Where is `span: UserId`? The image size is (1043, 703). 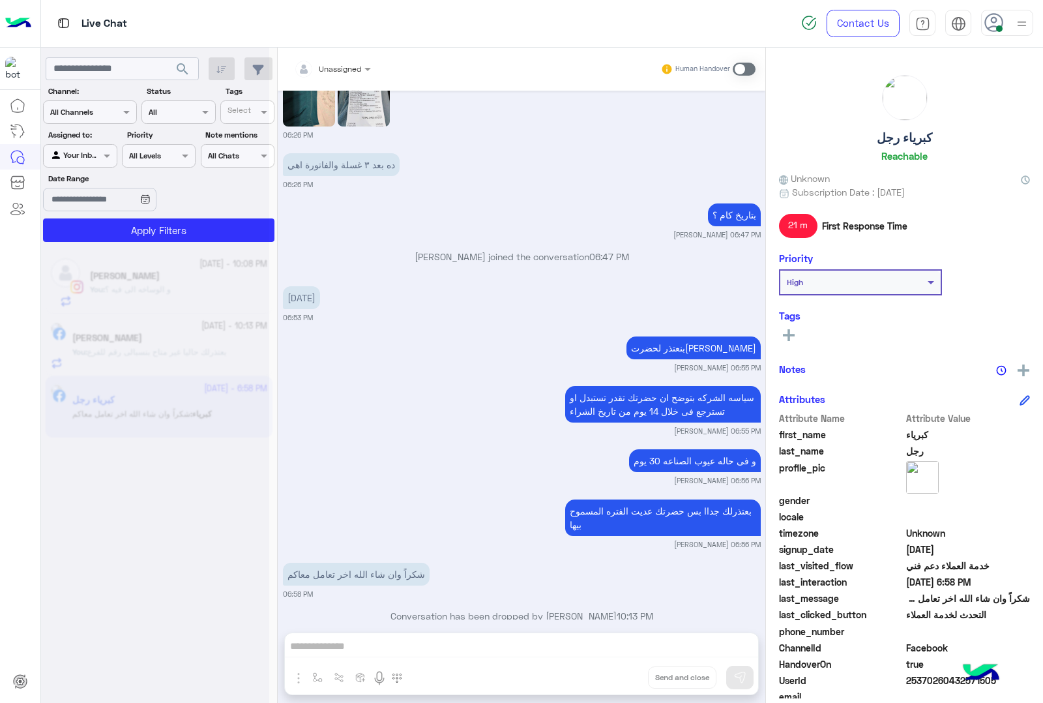 span: UserId is located at coordinates (841, 680).